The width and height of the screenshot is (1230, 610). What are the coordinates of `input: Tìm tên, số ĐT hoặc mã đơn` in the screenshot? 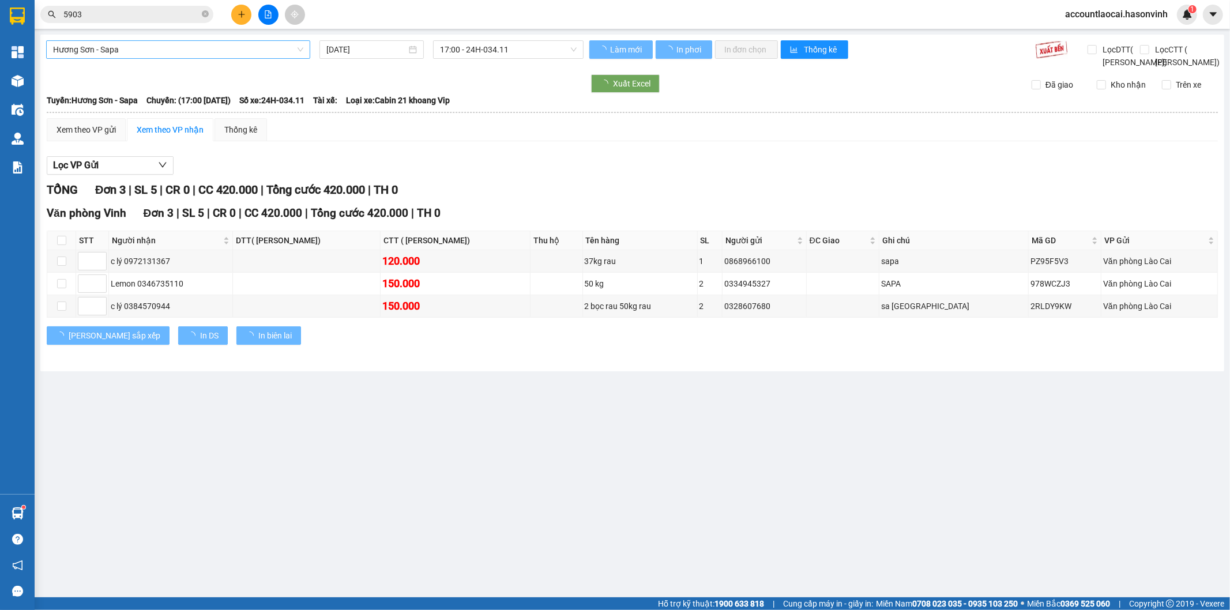 It's located at (131, 14).